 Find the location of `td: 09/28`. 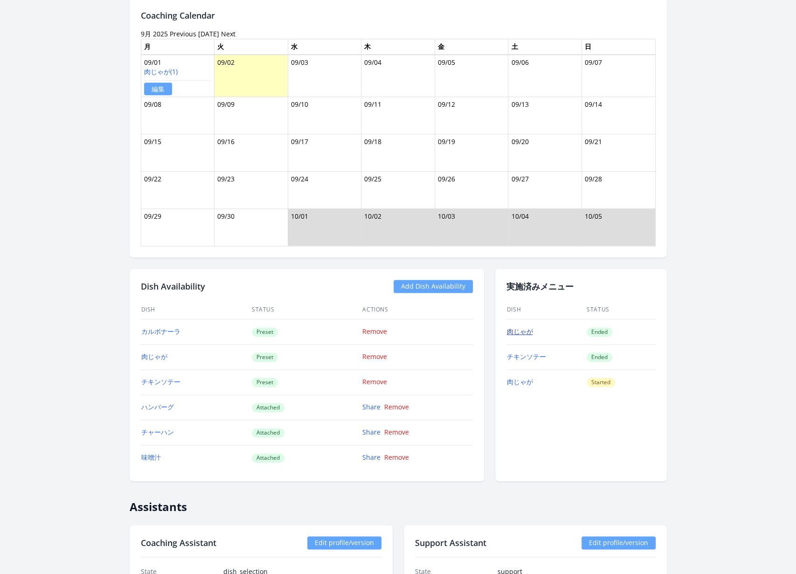

td: 09/28 is located at coordinates (618, 190).